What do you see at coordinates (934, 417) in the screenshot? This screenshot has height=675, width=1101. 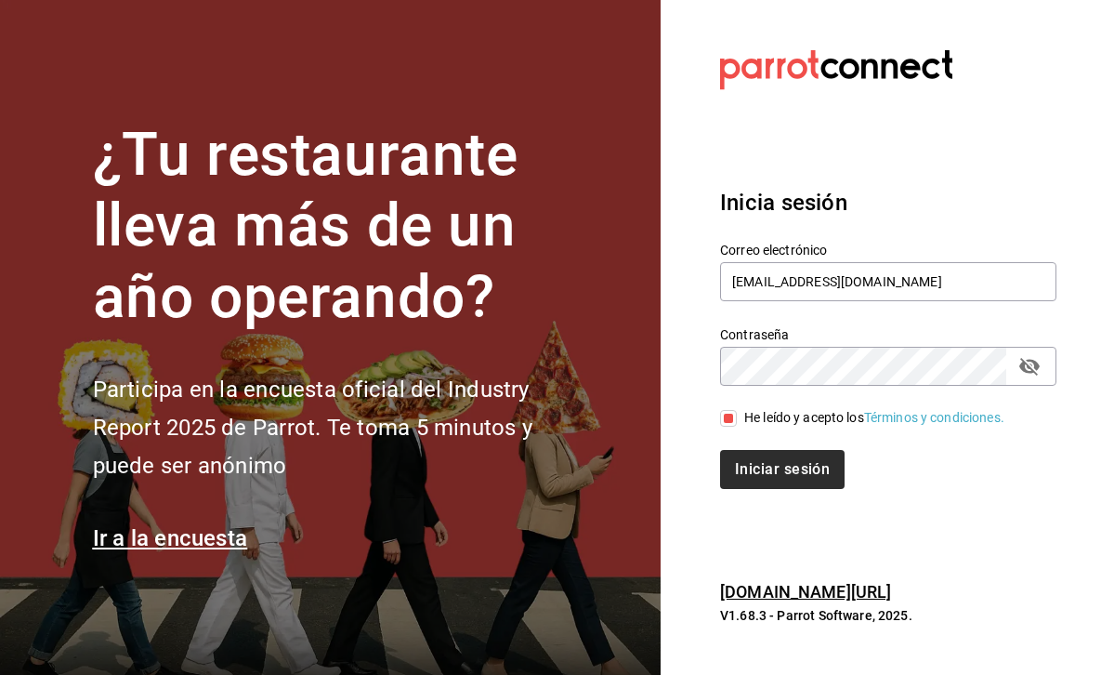 I see `a: Términos y condiciones.` at bounding box center [934, 417].